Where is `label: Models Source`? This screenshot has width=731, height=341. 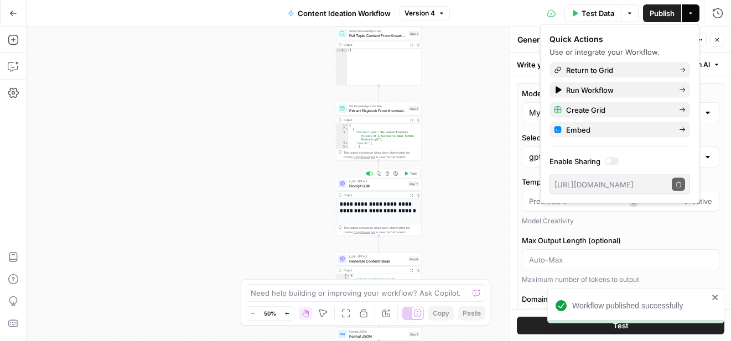
label: Models Source is located at coordinates (620, 94).